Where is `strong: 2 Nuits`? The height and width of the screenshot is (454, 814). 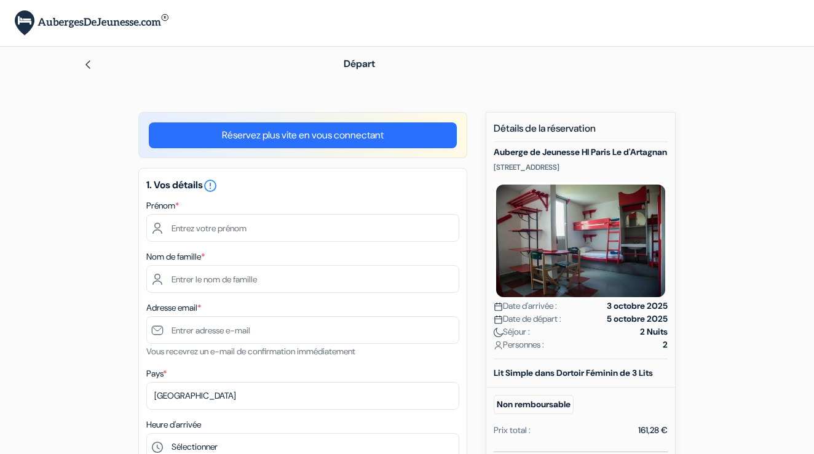 strong: 2 Nuits is located at coordinates (653, 331).